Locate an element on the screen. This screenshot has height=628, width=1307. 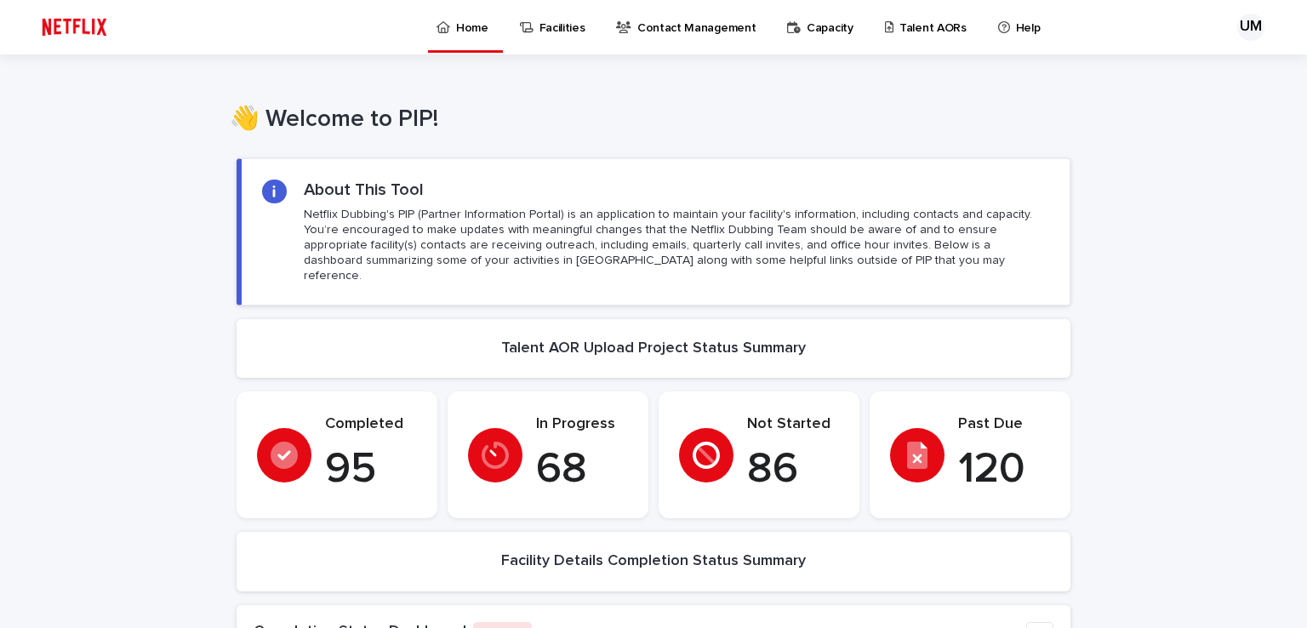
p: Not Started is located at coordinates (793, 425).